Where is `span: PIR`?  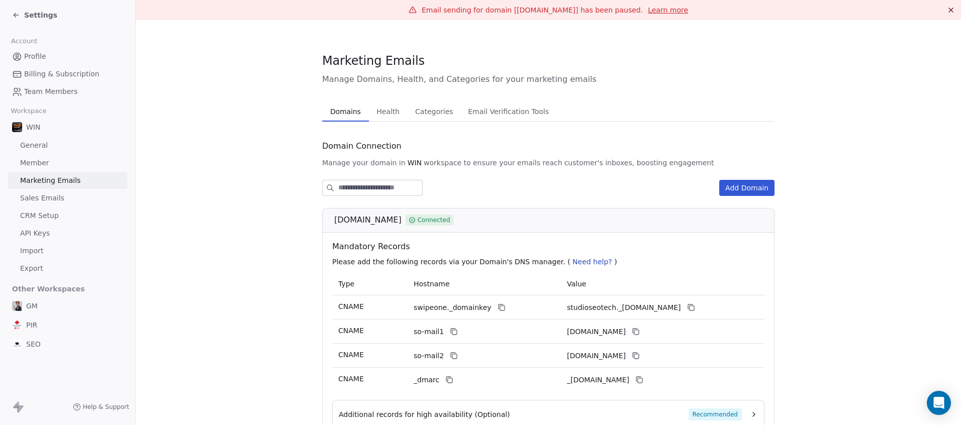
span: PIR is located at coordinates (32, 325).